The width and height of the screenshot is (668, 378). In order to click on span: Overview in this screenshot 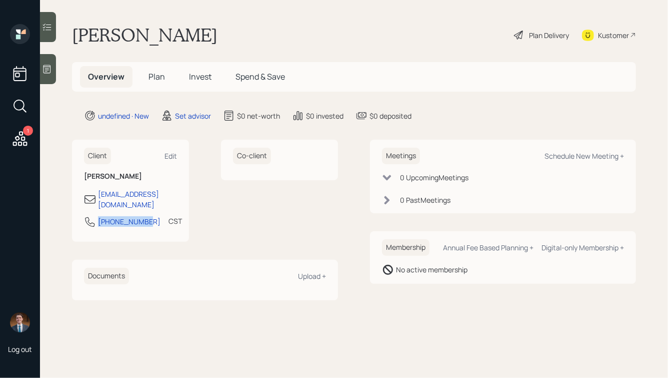, I will do `click(106, 77)`.